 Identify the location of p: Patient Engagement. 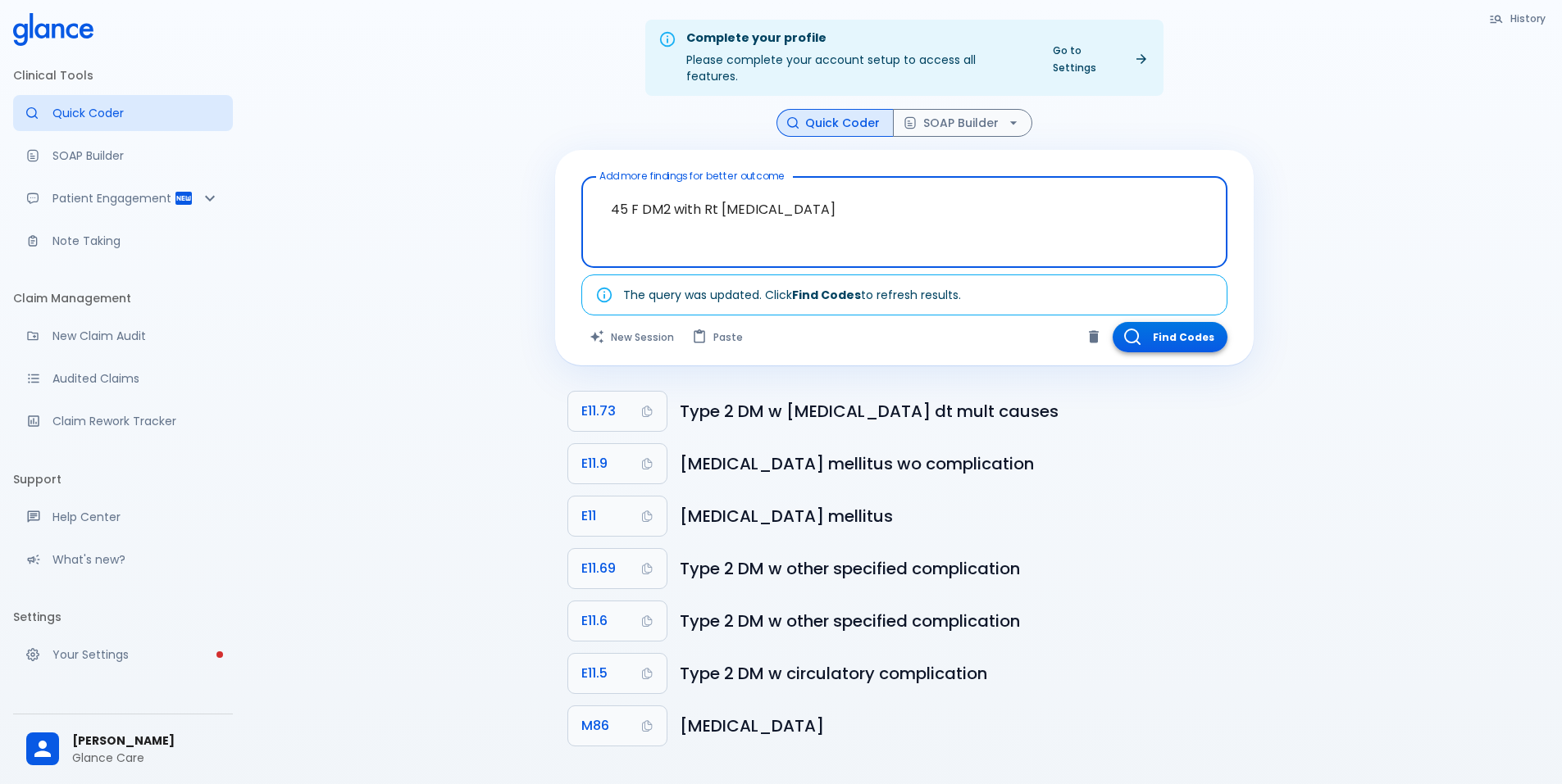
(113, 198).